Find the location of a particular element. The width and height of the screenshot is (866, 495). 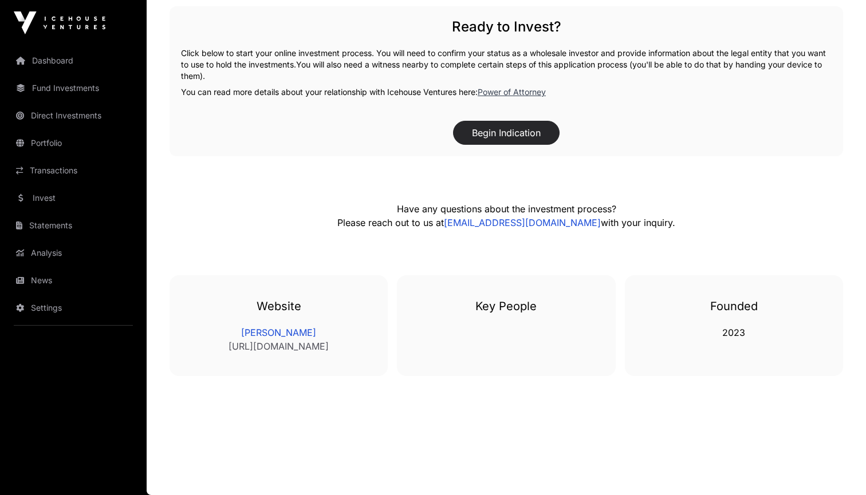

p: You can read more details about your relationship with Icehouse Ventures here: is located at coordinates (506, 92).